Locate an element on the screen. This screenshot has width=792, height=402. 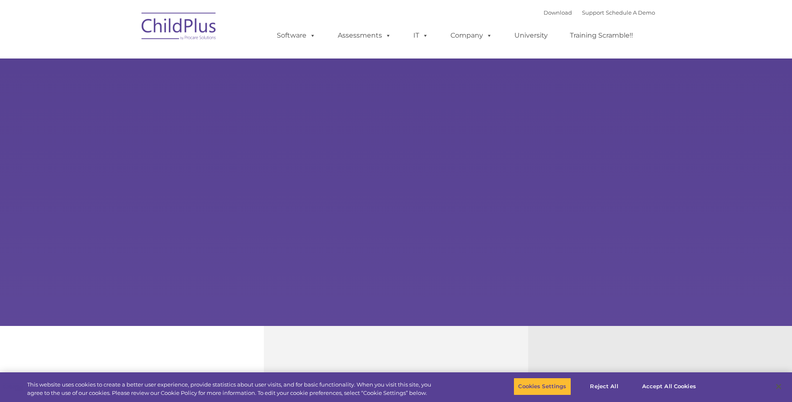
a: IT is located at coordinates (421, 36).